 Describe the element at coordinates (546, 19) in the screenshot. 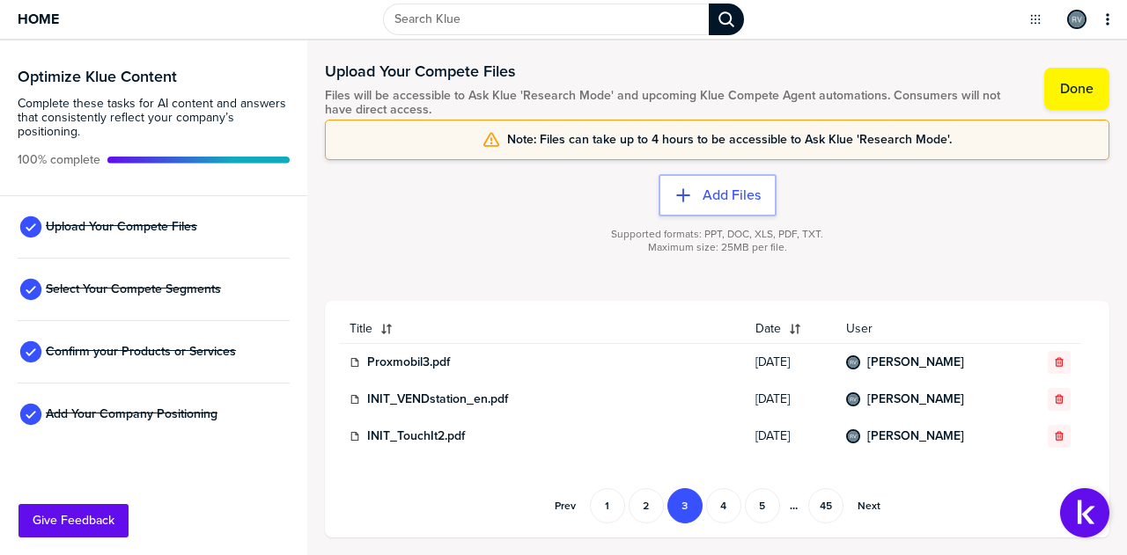

I see `input: Search Klue` at that location.